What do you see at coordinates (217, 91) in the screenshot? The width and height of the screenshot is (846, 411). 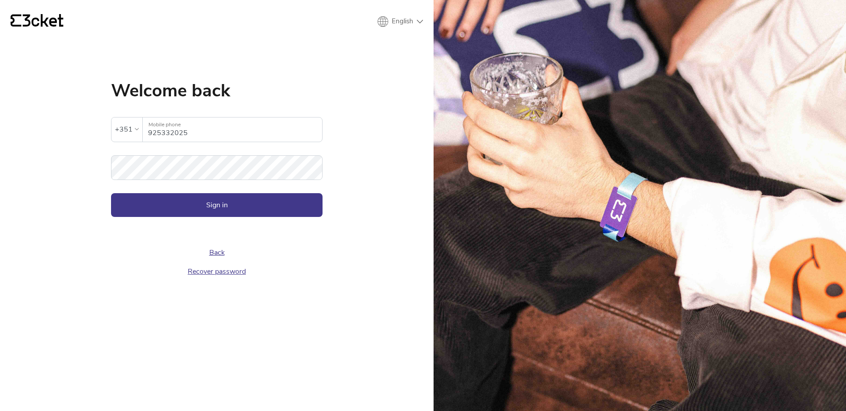 I see `h1: Welcome back` at bounding box center [217, 91].